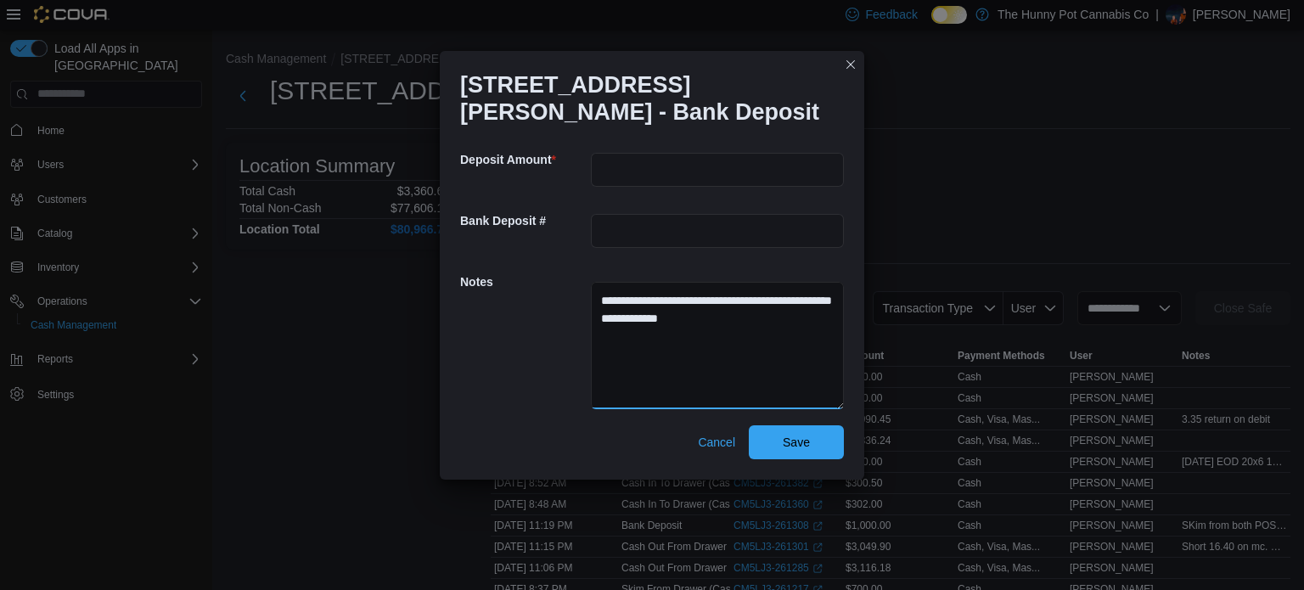  I want to click on span: Save, so click(796, 442).